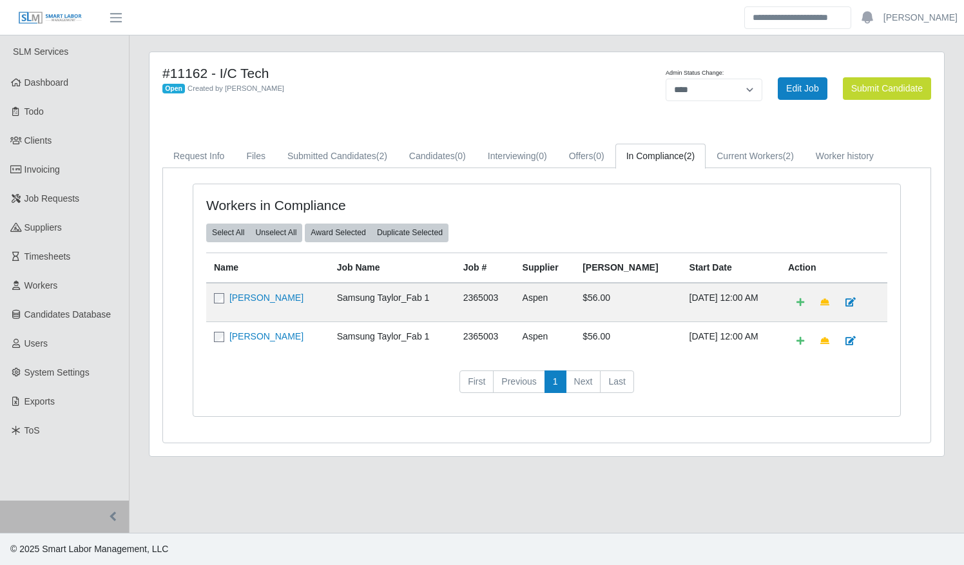 This screenshot has height=565, width=964. What do you see at coordinates (485, 267) in the screenshot?
I see `th: Job #` at bounding box center [485, 267].